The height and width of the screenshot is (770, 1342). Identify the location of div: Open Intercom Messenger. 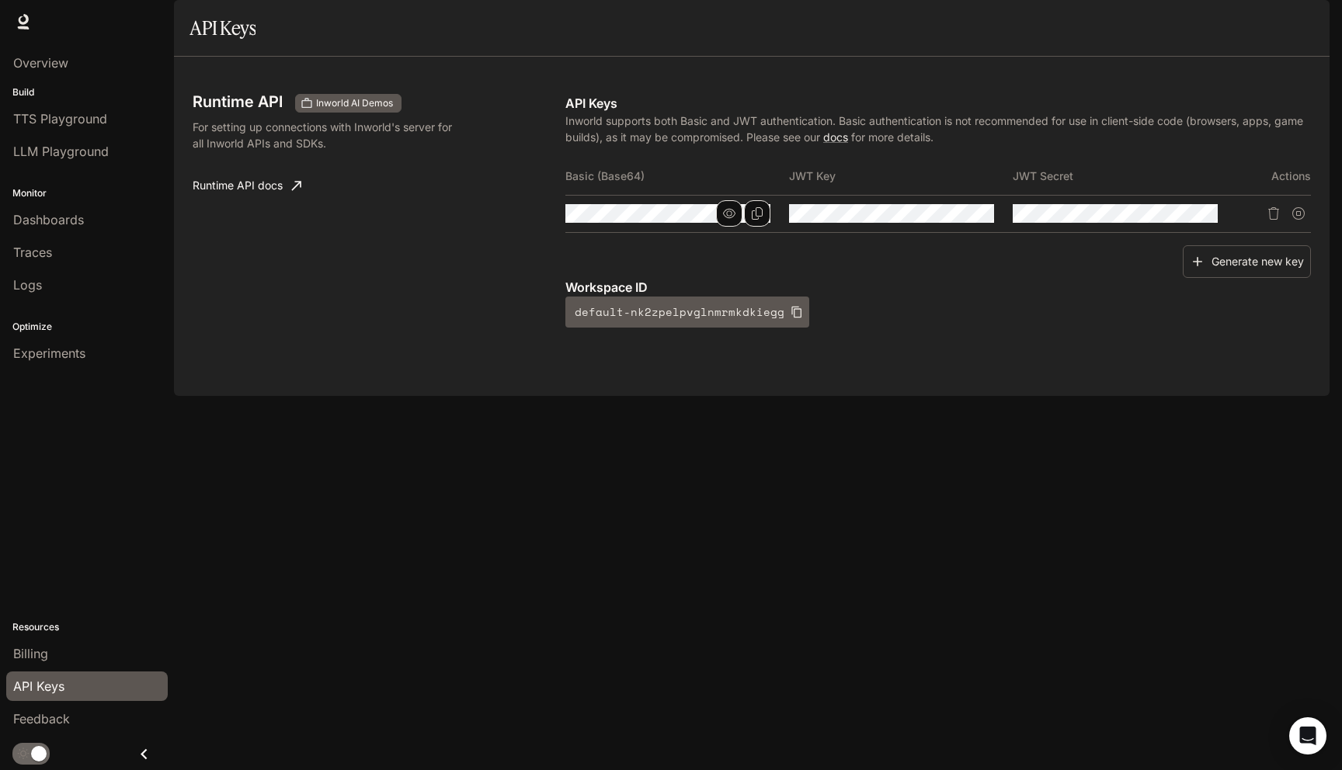
(1308, 736).